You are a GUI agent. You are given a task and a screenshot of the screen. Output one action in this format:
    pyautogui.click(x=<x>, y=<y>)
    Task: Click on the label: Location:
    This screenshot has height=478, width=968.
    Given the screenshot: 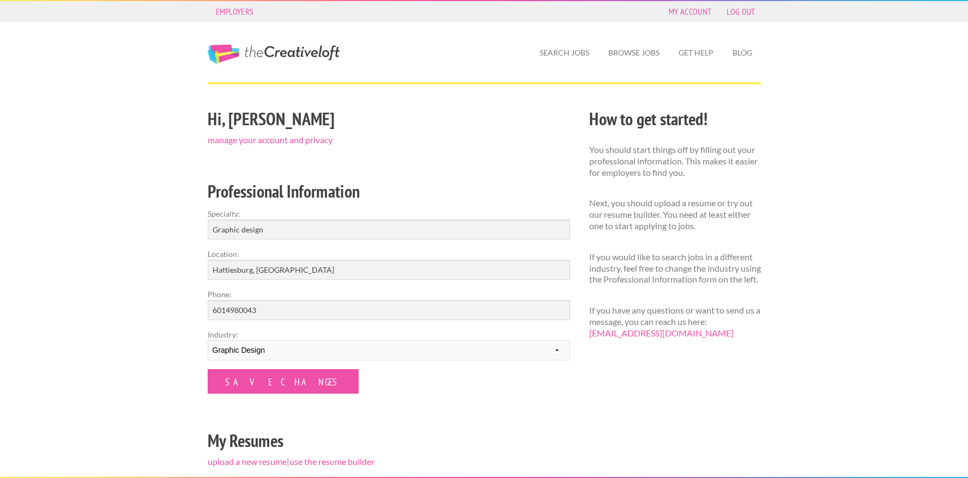 What is the action you would take?
    pyautogui.click(x=389, y=254)
    